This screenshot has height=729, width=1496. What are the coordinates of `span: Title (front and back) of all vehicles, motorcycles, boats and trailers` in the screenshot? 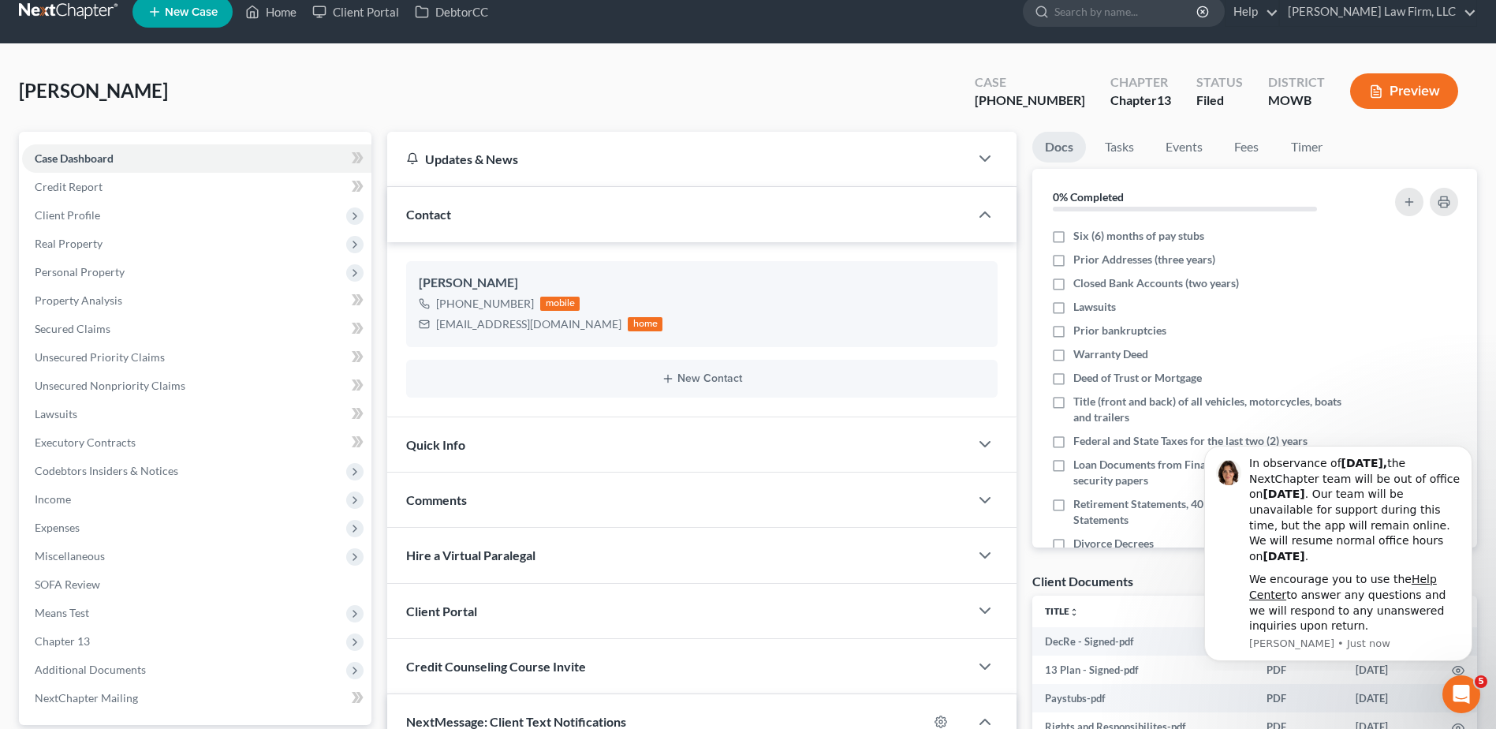 It's located at (1213, 409).